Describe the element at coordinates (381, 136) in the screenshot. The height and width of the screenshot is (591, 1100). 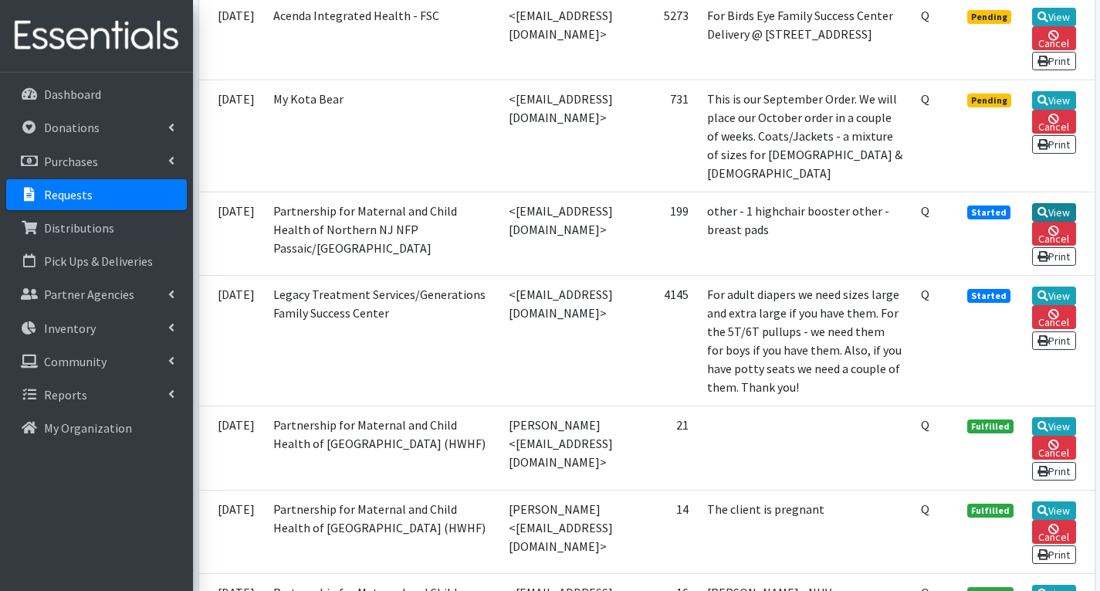
I see `td: My Kota Bear` at that location.